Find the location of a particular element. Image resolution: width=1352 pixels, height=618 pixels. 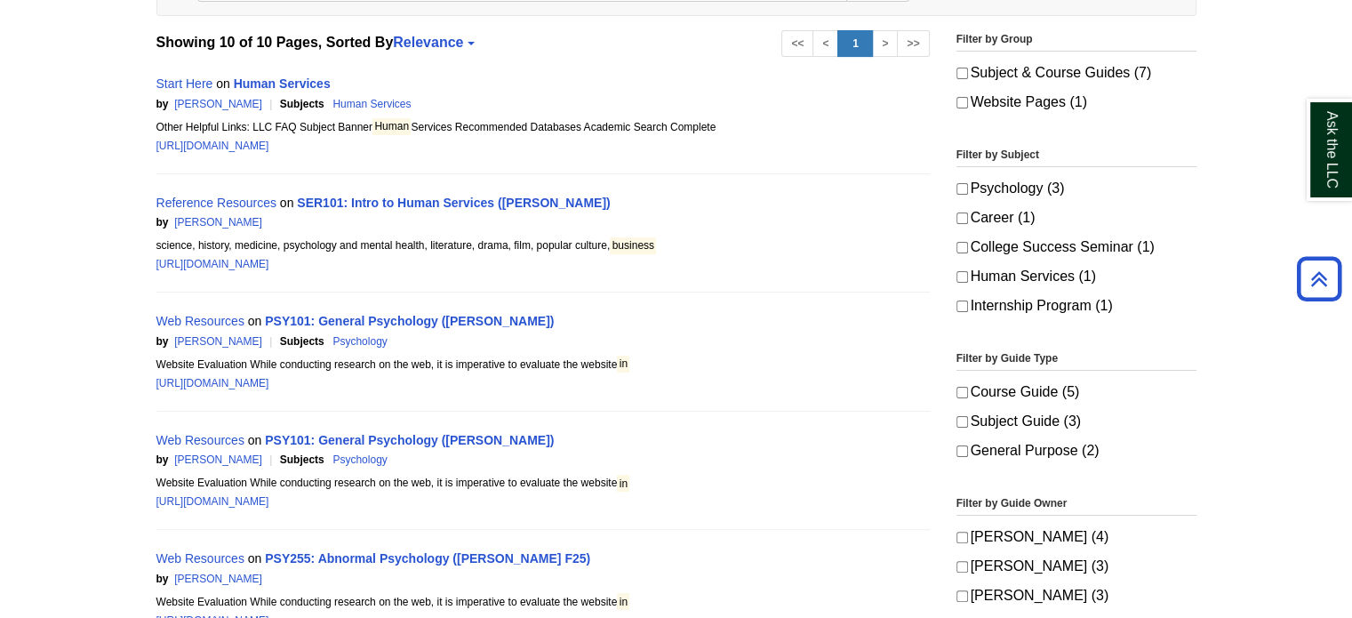

label: General Purpose (2) is located at coordinates (1076, 451).